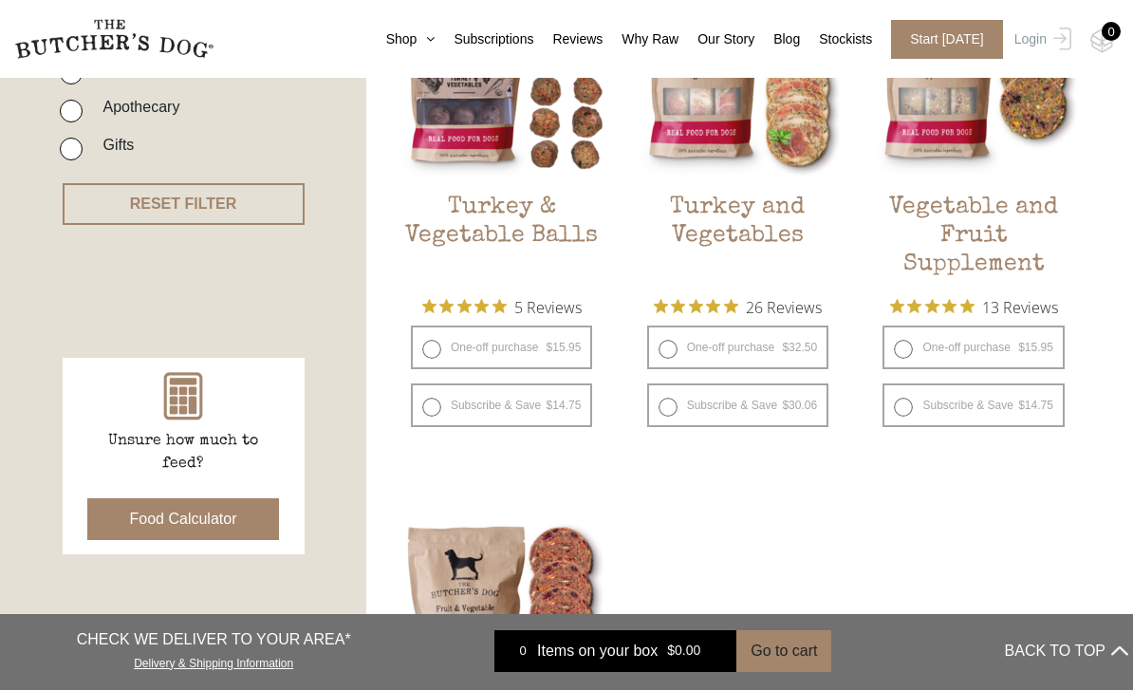 The image size is (1133, 690). Describe the element at coordinates (183, 519) in the screenshot. I see `button: Food Calculator` at that location.